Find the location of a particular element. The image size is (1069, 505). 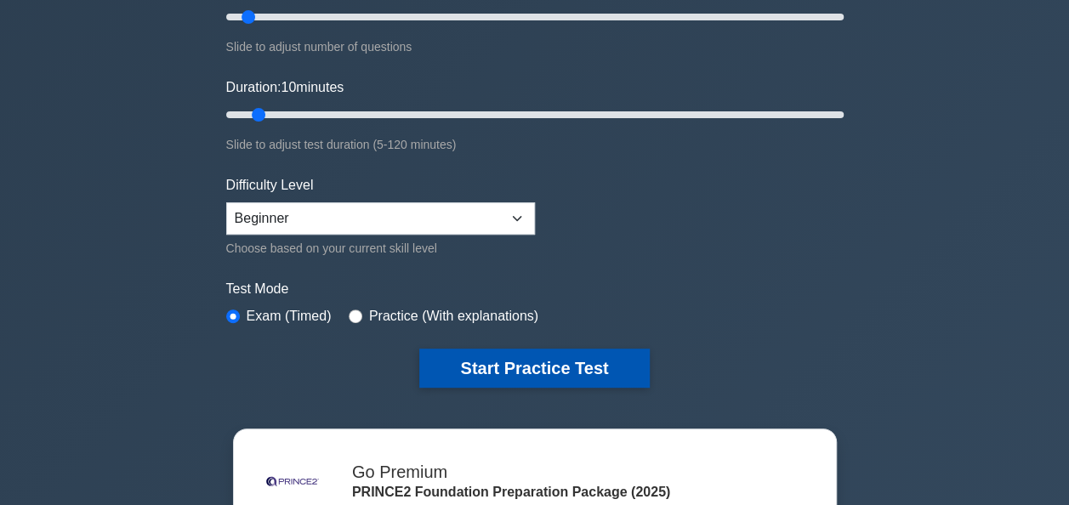

label: Exam (Timed) is located at coordinates (289, 316).